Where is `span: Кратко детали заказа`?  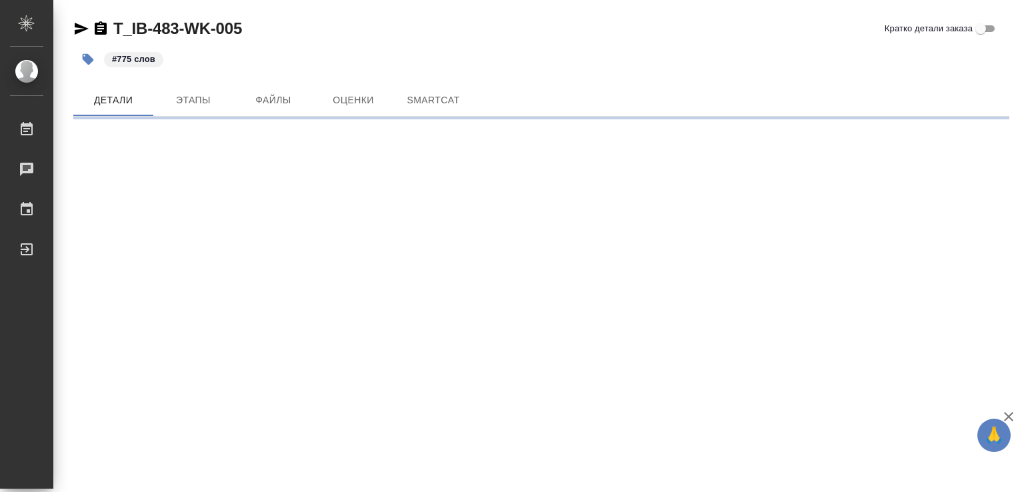
span: Кратко детали заказа is located at coordinates (928, 29).